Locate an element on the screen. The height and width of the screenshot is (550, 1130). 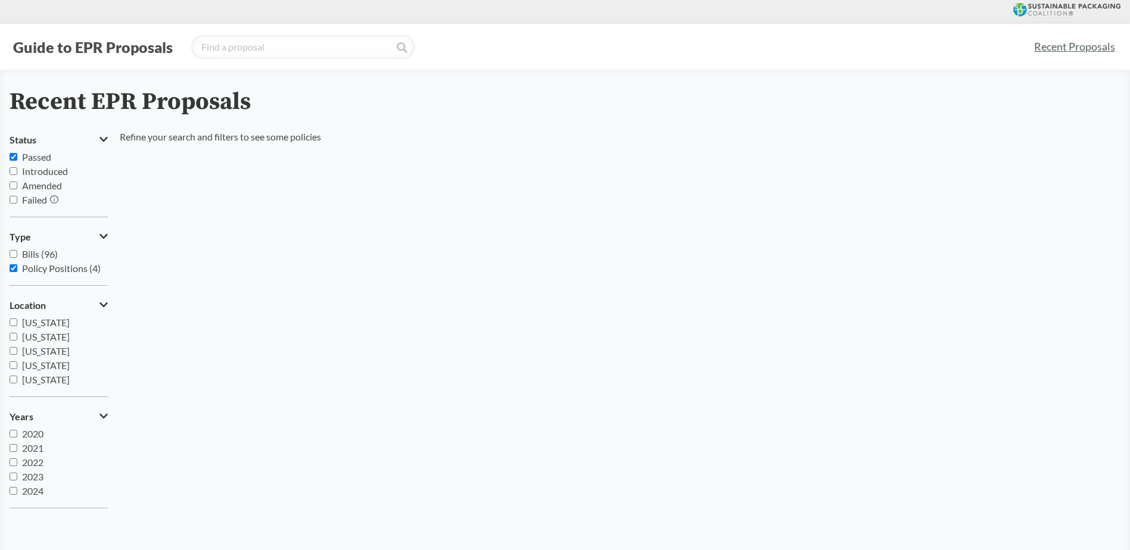
span: 2024 is located at coordinates (33, 491).